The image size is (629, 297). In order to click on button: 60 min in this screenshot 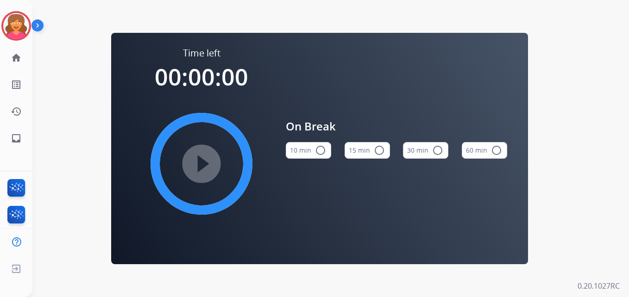, I will do `click(485, 151)`.